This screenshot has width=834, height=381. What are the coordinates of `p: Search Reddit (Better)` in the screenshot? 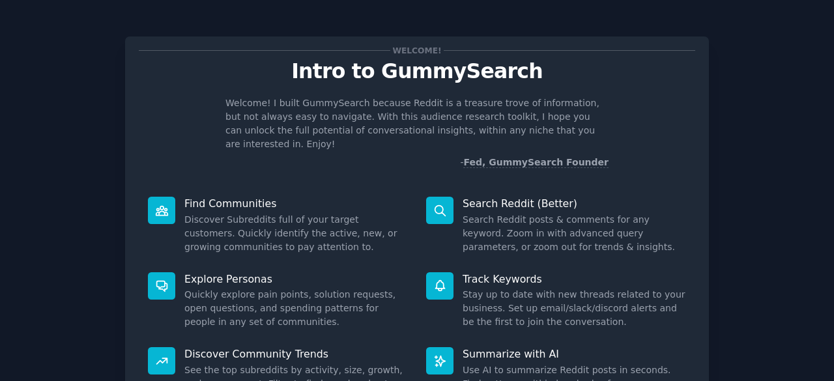 It's located at (574, 203).